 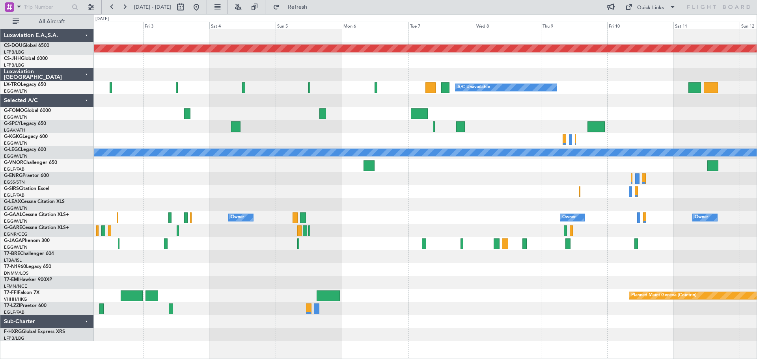 I want to click on a: LX-TROLegacy 650, so click(x=25, y=85).